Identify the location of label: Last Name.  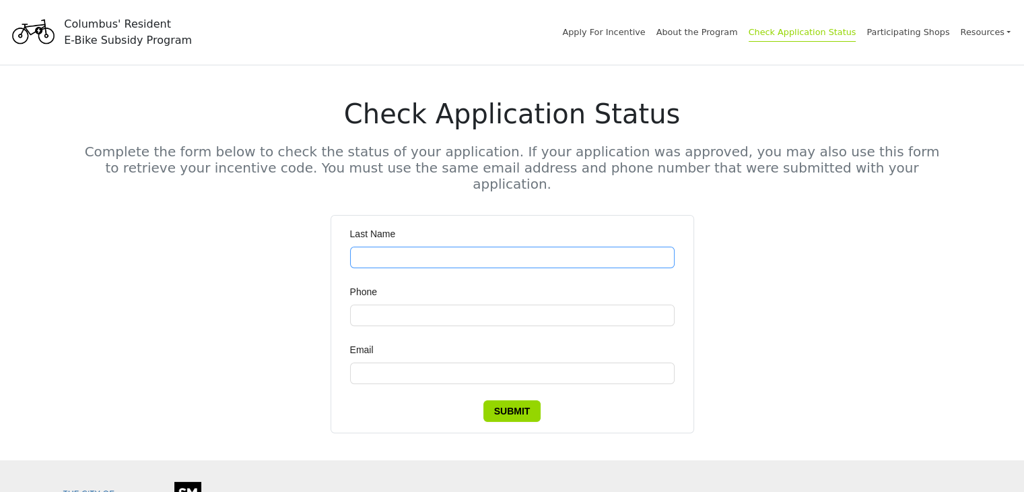
(378, 234).